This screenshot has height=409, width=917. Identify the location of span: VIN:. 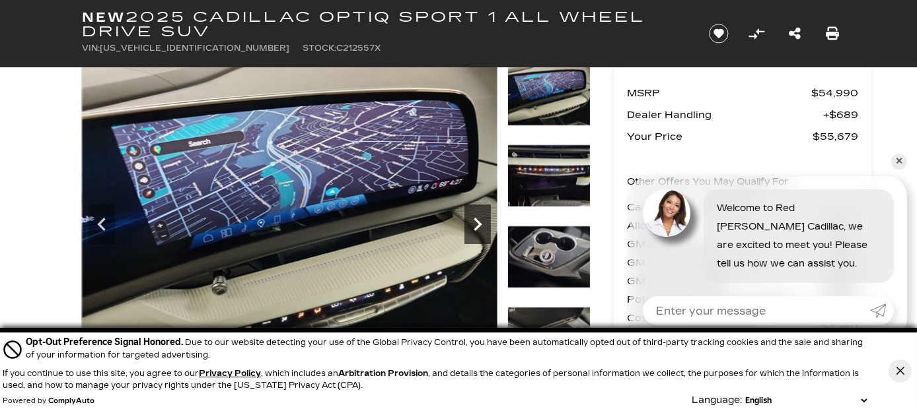
(90, 48).